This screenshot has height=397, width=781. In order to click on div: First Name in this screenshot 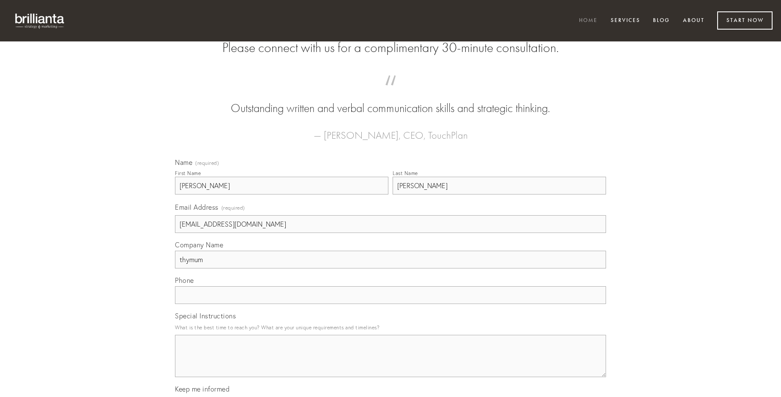, I will do `click(188, 173)`.